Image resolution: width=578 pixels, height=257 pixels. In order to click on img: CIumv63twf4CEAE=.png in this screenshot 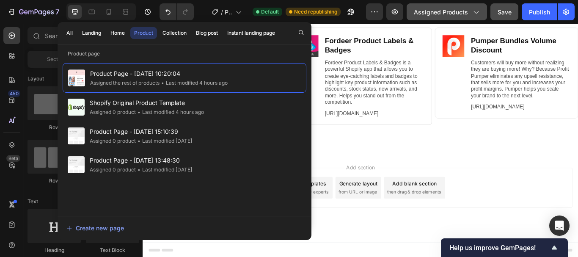, I will do `click(362, 26)`.